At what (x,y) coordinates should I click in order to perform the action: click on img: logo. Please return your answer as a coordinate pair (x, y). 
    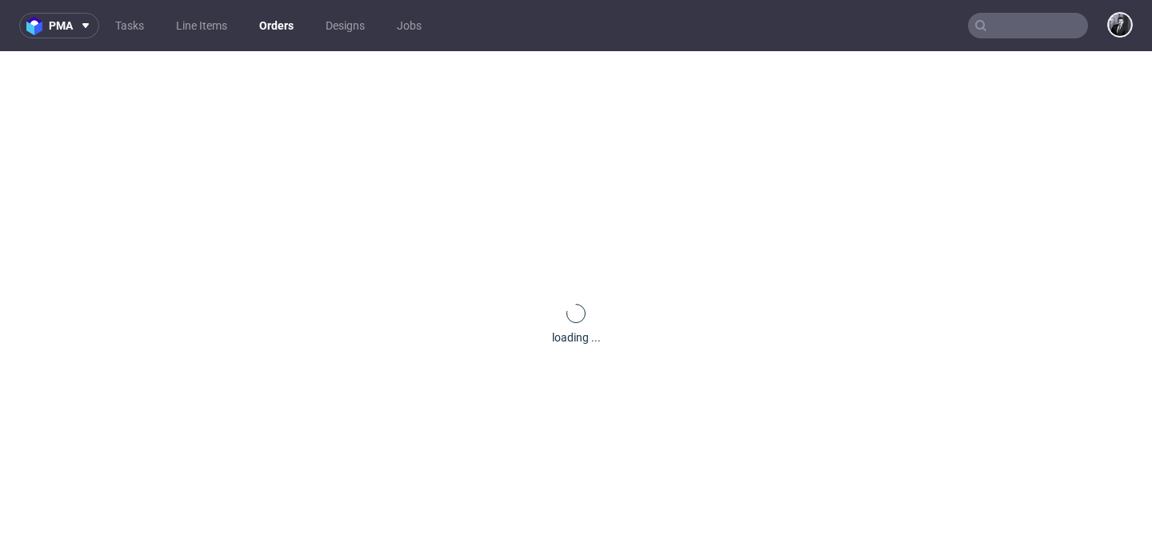
    Looking at the image, I should click on (38, 26).